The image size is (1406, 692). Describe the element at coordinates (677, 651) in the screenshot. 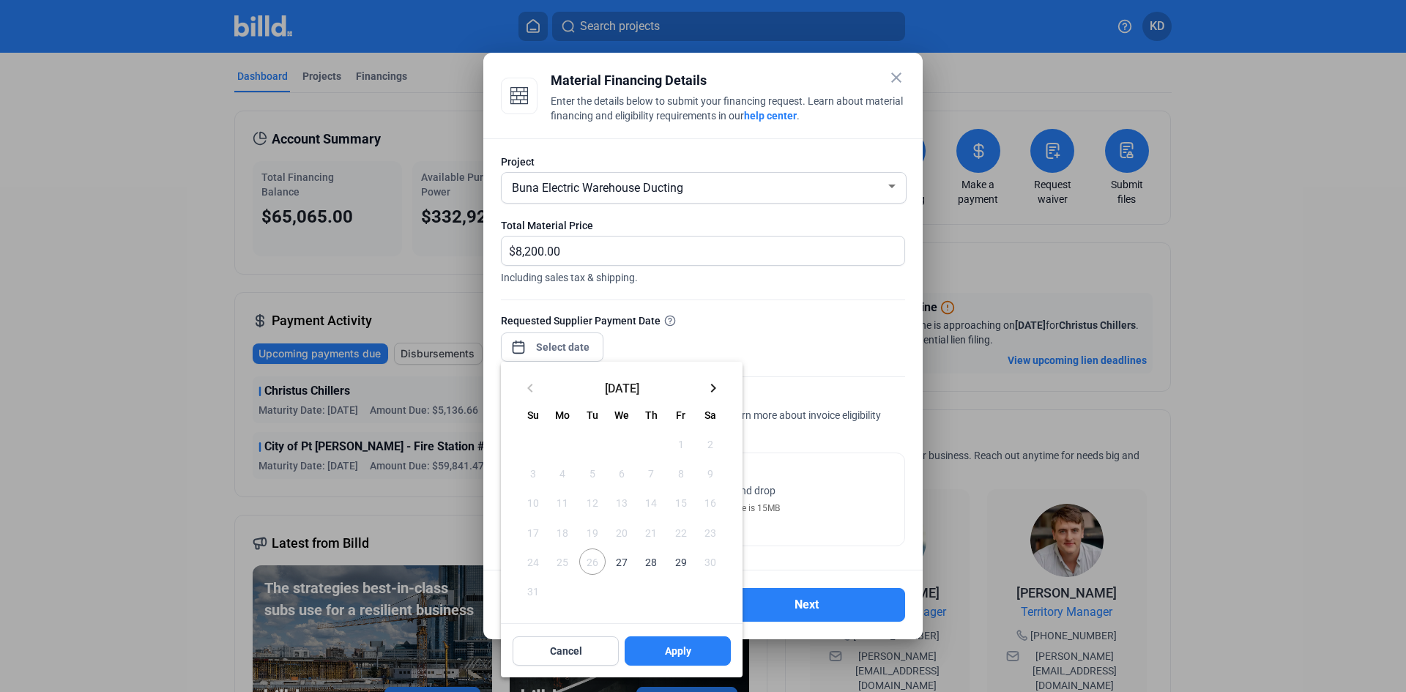

I see `button: Apply` at that location.